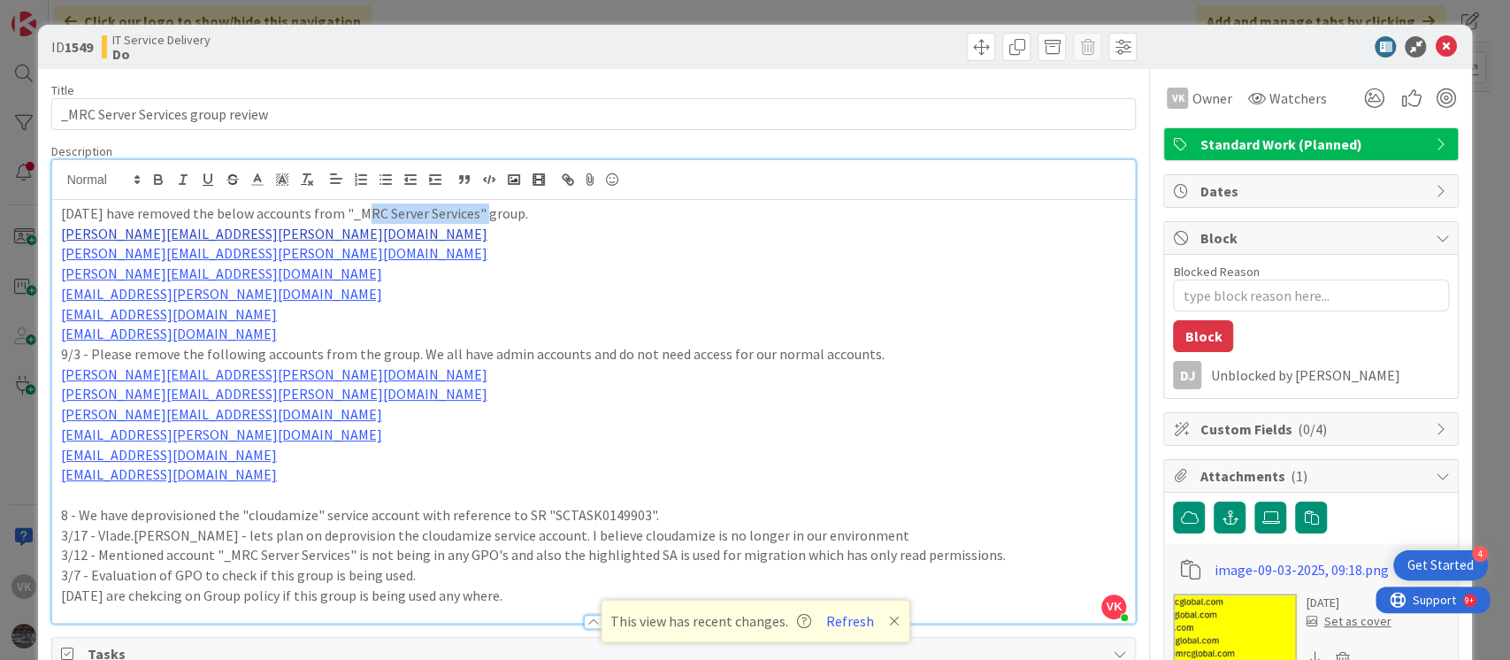  I want to click on input: type card name here..., so click(593, 114).